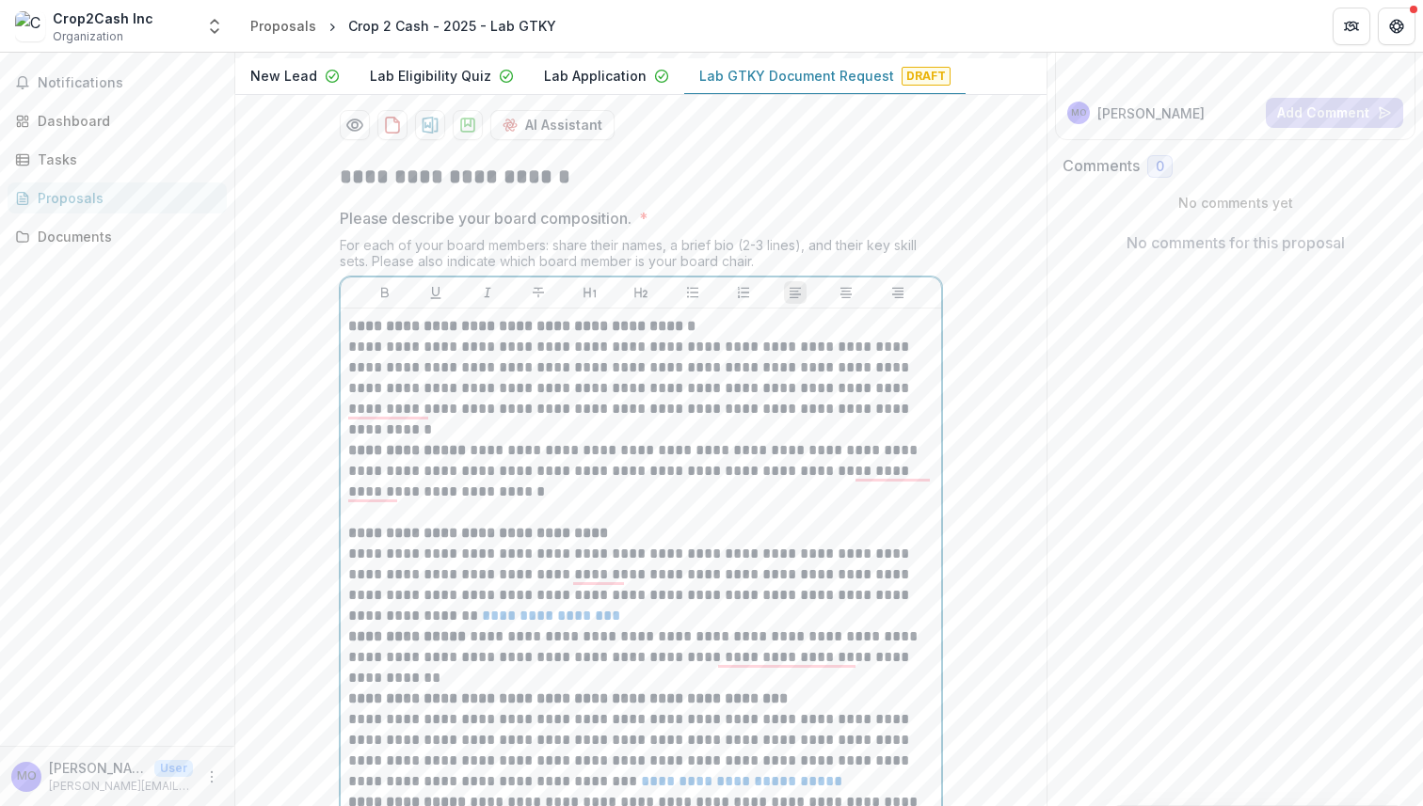 The width and height of the screenshot is (1423, 806). I want to click on a: Dashboard, so click(117, 120).